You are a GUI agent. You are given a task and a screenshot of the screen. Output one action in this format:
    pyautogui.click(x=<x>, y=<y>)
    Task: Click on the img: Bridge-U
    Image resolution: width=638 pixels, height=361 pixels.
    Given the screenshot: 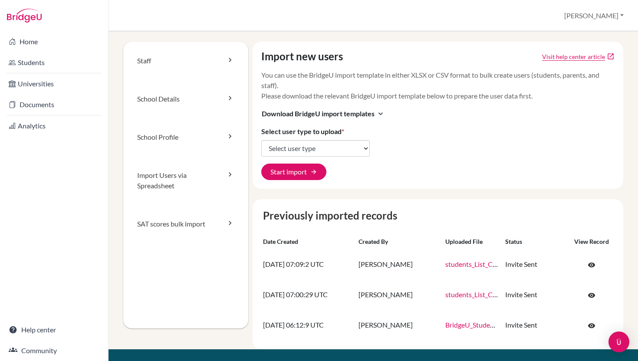 What is the action you would take?
    pyautogui.click(x=24, y=16)
    